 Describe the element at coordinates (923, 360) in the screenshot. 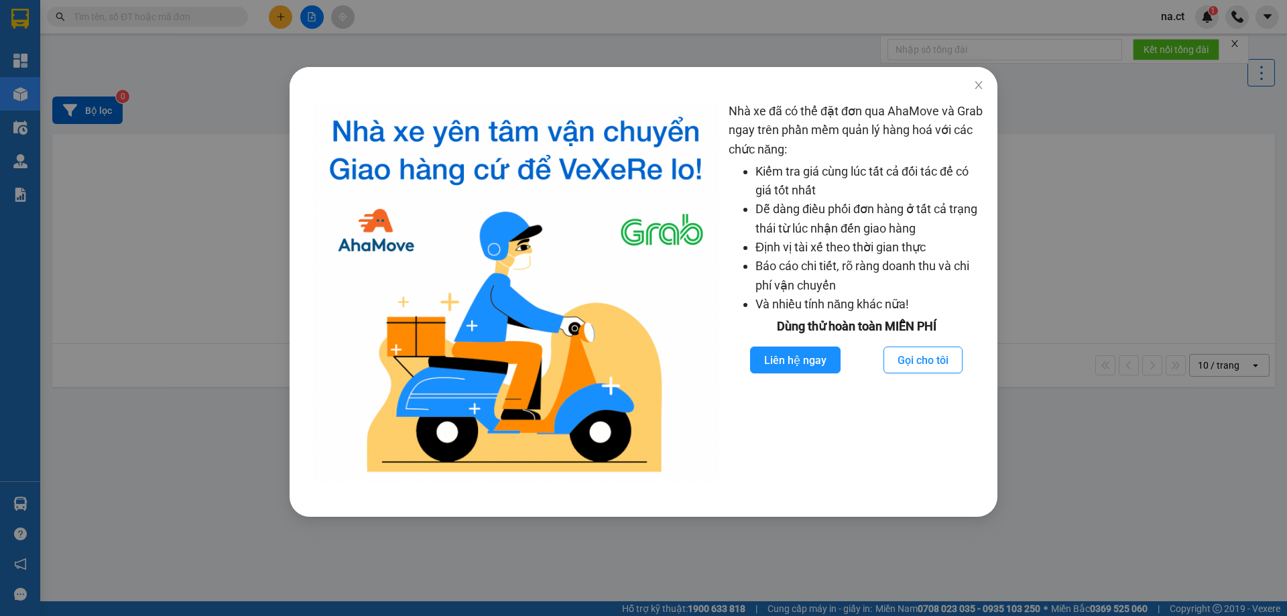

I see `button: Gọi cho tôi` at that location.